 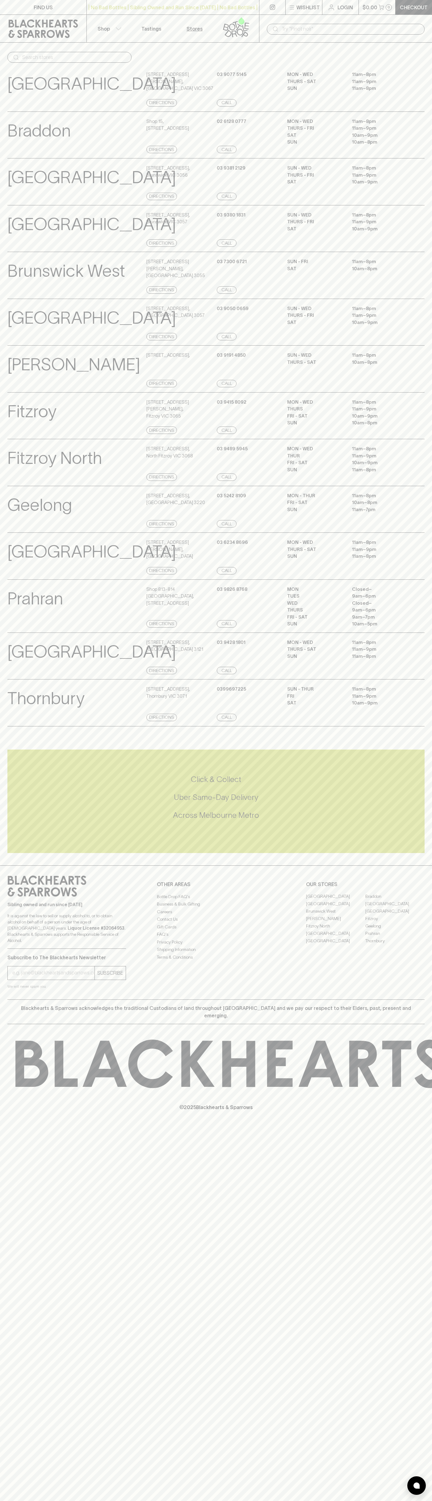 I want to click on a: Privacy Policy, so click(x=216, y=942).